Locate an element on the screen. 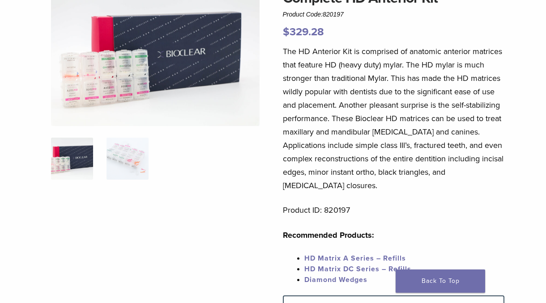 The width and height of the screenshot is (546, 303). p: The HD Anterior Kit is comprised of anatomic anterior matrices that feature HD (heavy duty) mylar... is located at coordinates (394, 119).